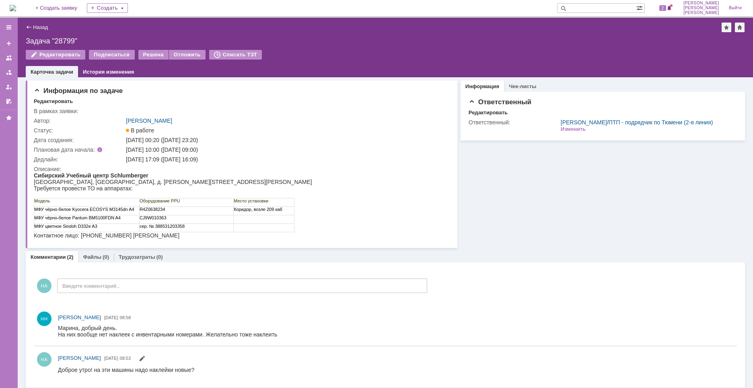 Image resolution: width=753 pixels, height=388 pixels. I want to click on div: Добавить в избранное, so click(727, 27).